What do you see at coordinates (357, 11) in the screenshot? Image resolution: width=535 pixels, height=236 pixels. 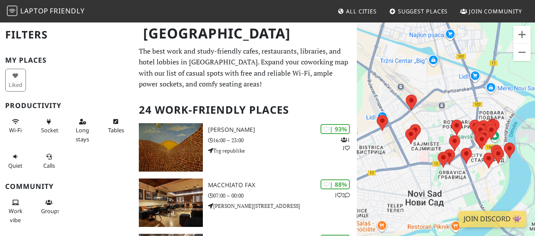 I see `a: All Cities` at bounding box center [357, 11].